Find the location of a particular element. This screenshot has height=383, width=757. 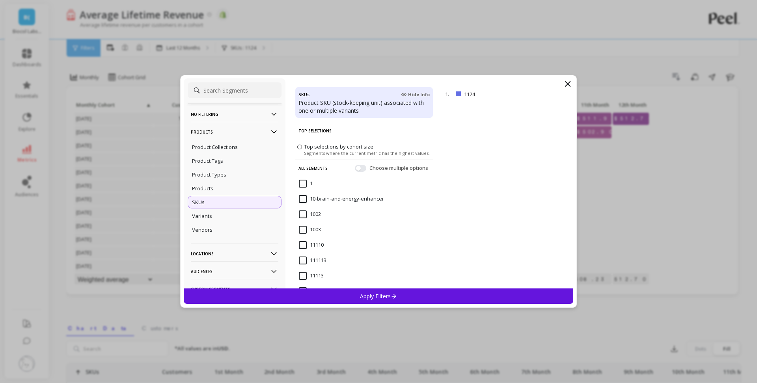

p: Locations is located at coordinates (234, 253).